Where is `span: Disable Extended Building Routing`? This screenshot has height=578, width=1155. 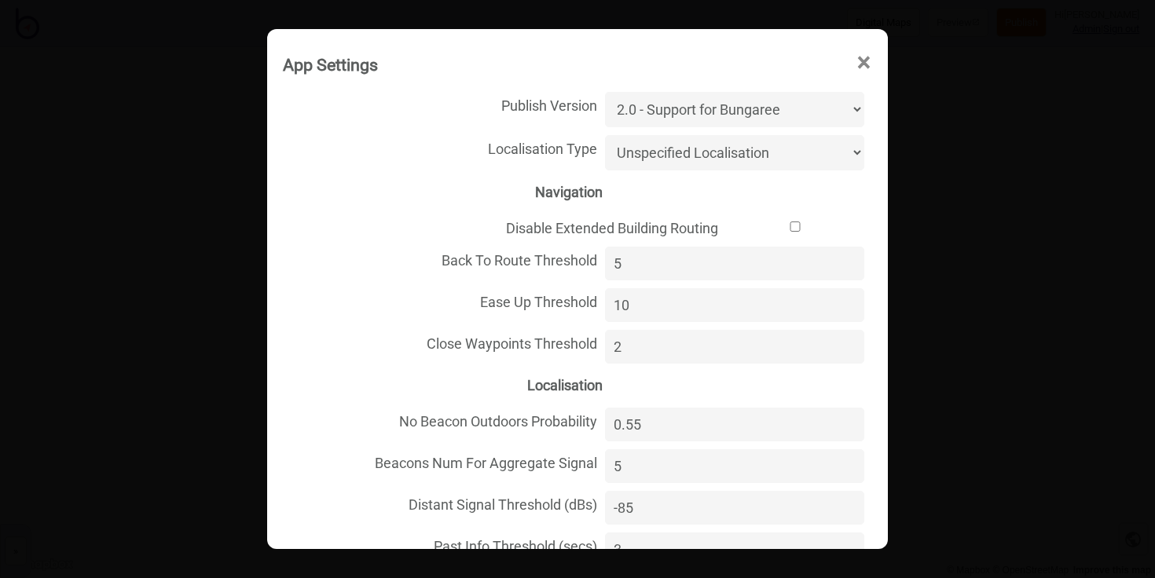
span: Disable Extended Building Routing is located at coordinates (500, 226).